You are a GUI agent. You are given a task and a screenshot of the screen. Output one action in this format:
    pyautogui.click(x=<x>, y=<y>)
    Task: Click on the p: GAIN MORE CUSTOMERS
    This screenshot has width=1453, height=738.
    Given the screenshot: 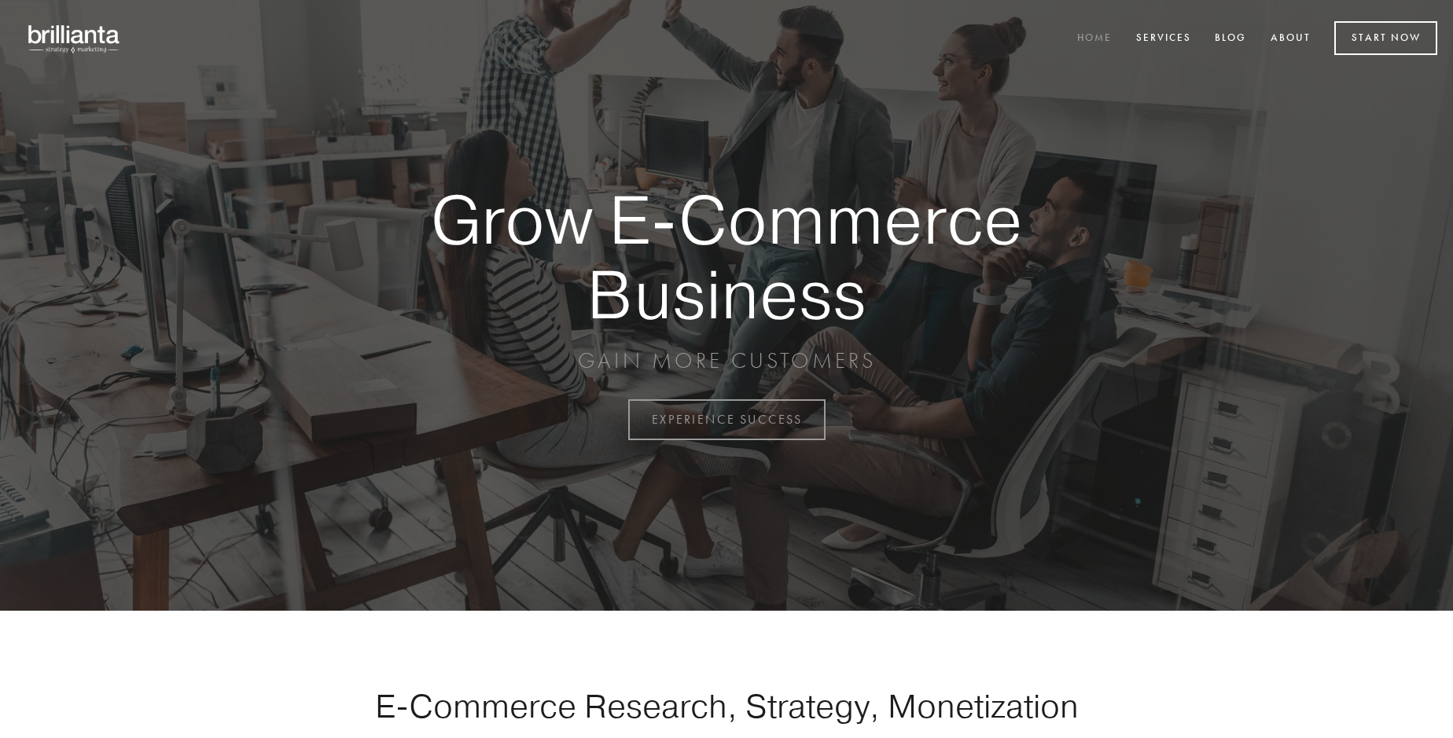 What is the action you would take?
    pyautogui.click(x=727, y=361)
    